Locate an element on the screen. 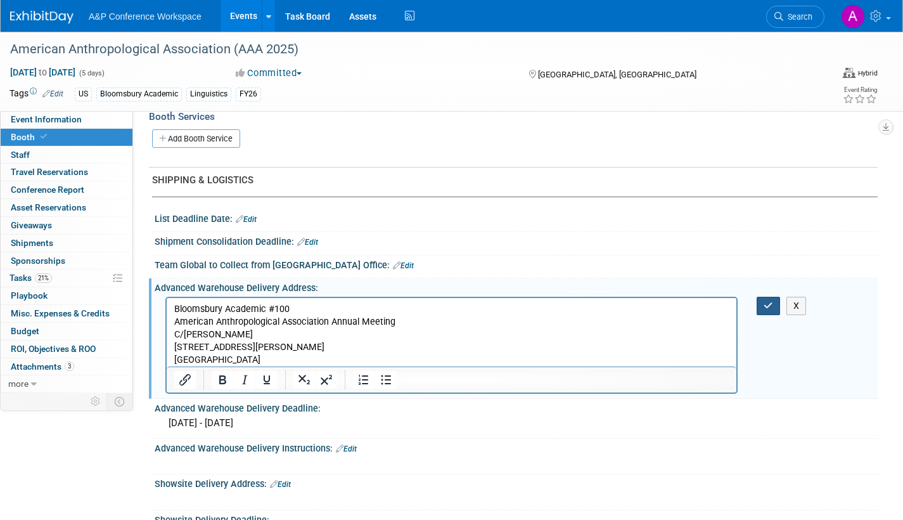 This screenshot has width=903, height=520. button: Numbered list is located at coordinates (364, 380).